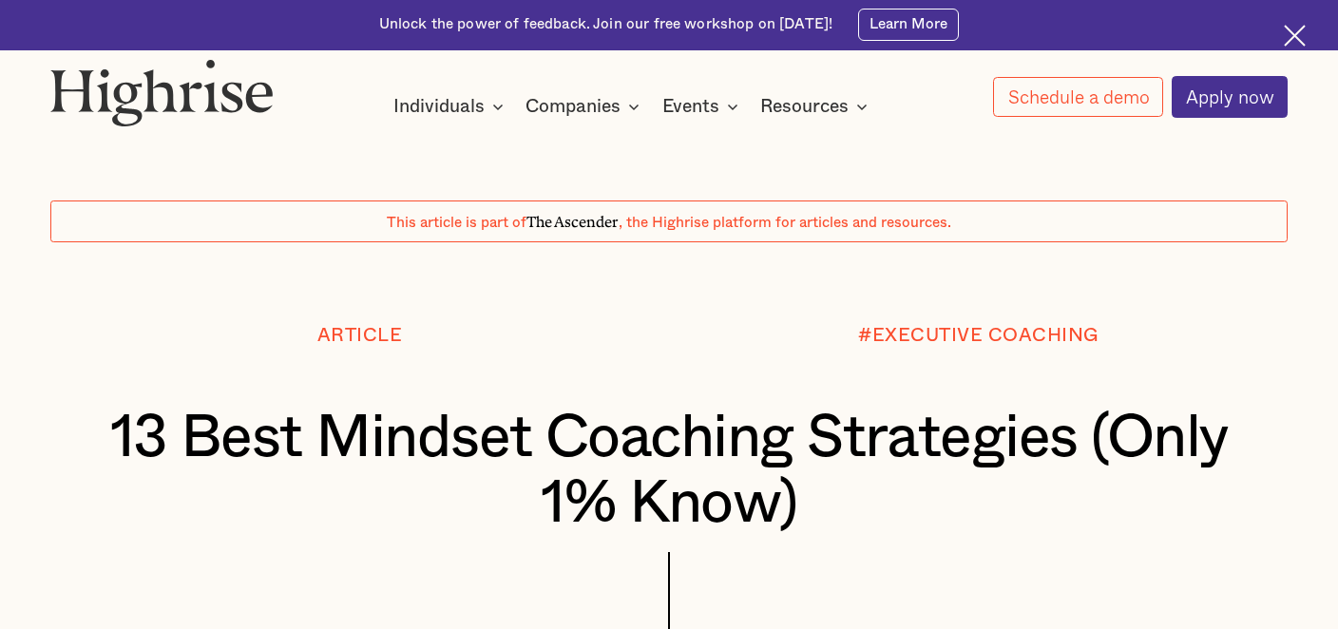 The height and width of the screenshot is (629, 1338). I want to click on div: Article, so click(360, 336).